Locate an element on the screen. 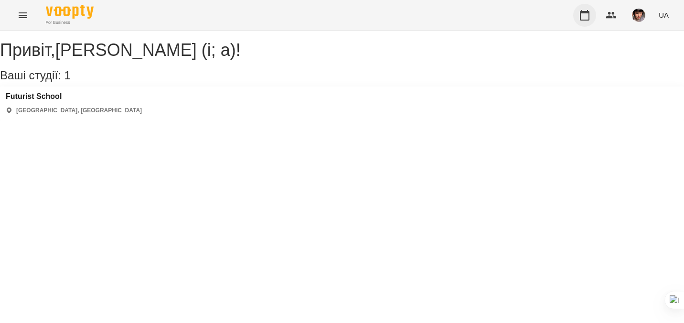  button: Menu is located at coordinates (23, 15).